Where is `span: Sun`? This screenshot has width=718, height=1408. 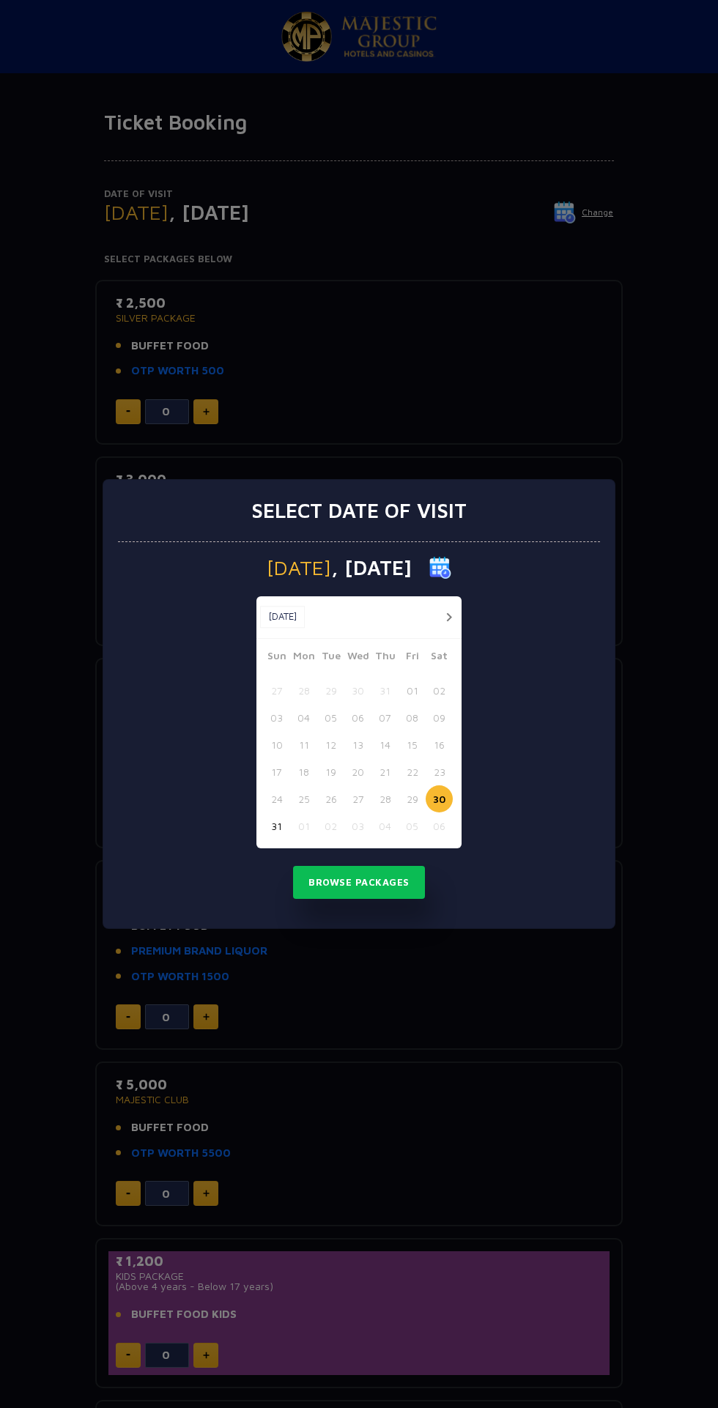
span: Sun is located at coordinates (276, 658).